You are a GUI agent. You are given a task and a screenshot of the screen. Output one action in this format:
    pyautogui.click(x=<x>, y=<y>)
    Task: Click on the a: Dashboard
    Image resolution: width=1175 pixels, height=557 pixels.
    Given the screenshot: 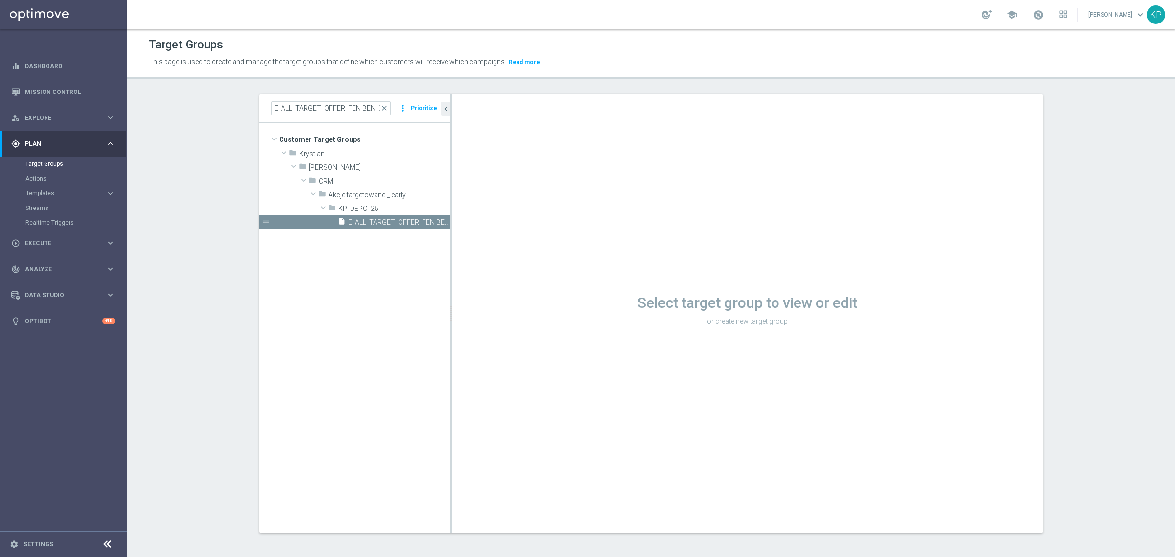 What is the action you would take?
    pyautogui.click(x=70, y=66)
    